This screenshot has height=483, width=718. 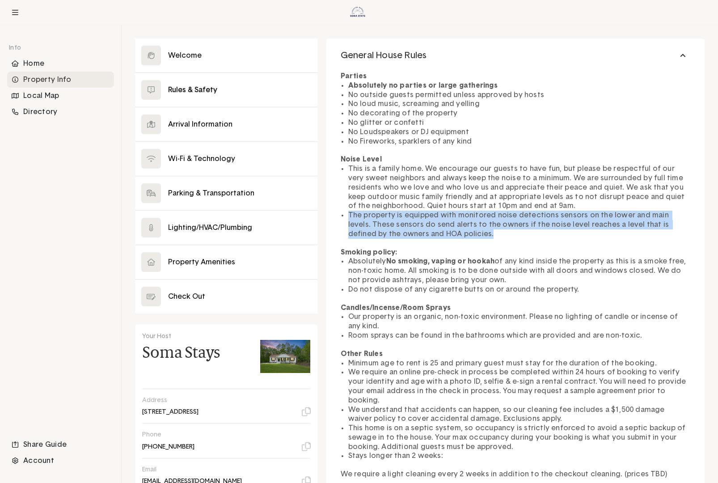 What do you see at coordinates (285, 357) in the screenshot?
I see `img: Soma Stays's avatar` at bounding box center [285, 357].